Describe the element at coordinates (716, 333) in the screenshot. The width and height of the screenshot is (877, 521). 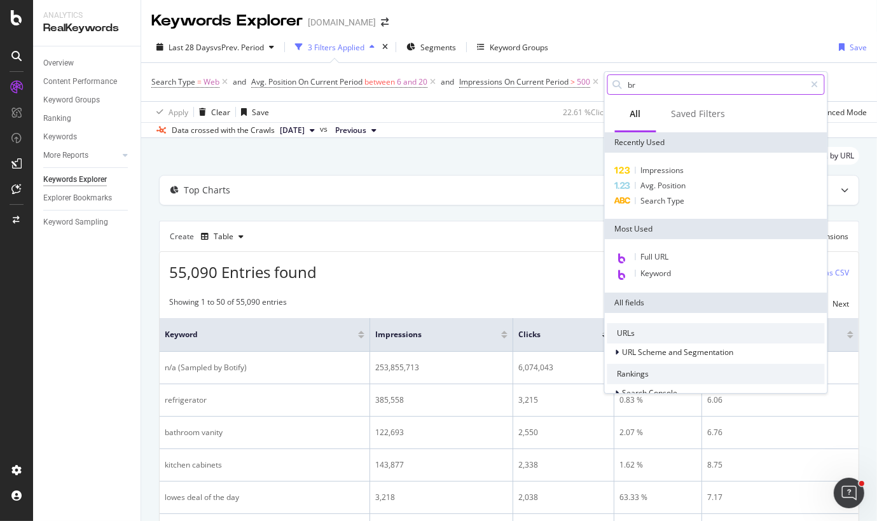
I see `div: URLs` at that location.